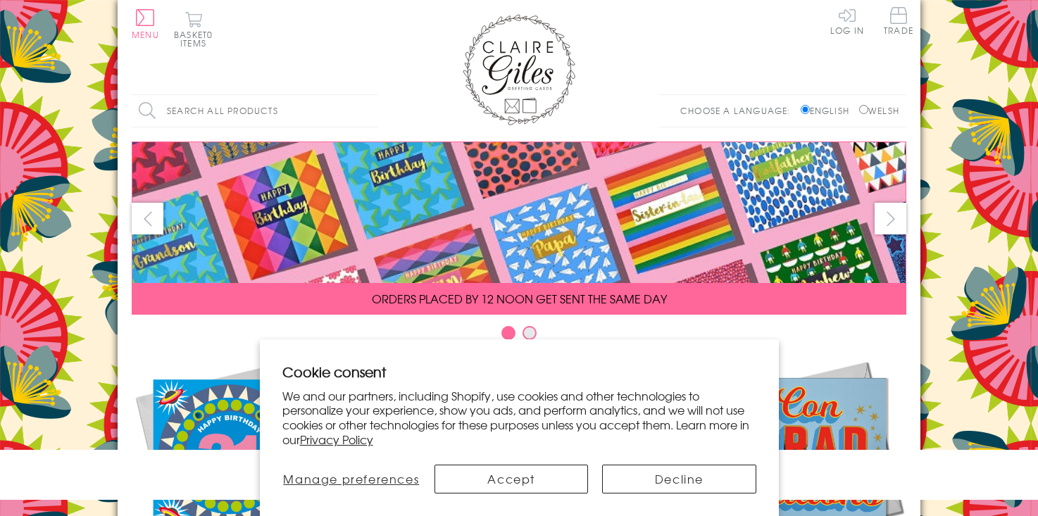  Describe the element at coordinates (863, 109) in the screenshot. I see `input: Welsh` at that location.